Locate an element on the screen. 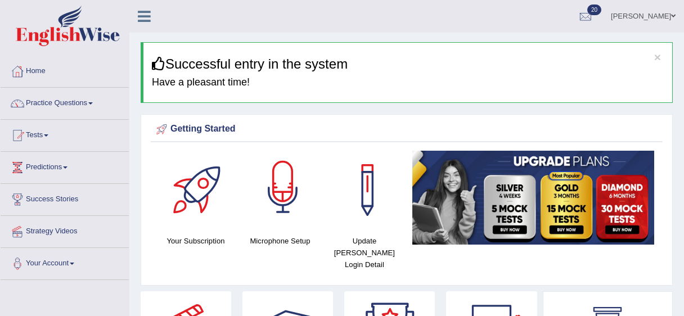 This screenshot has width=684, height=316. h4: Have a pleasant time! is located at coordinates (408, 83).